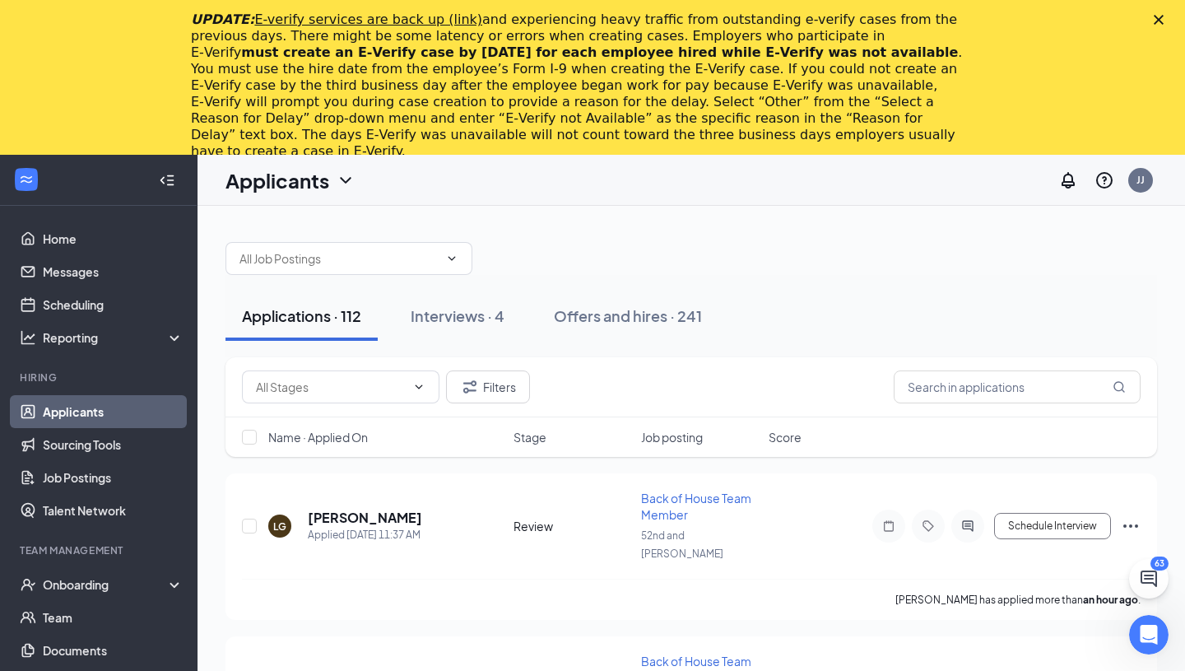  Describe the element at coordinates (696, 506) in the screenshot. I see `span: Back of House Team Member` at that location.